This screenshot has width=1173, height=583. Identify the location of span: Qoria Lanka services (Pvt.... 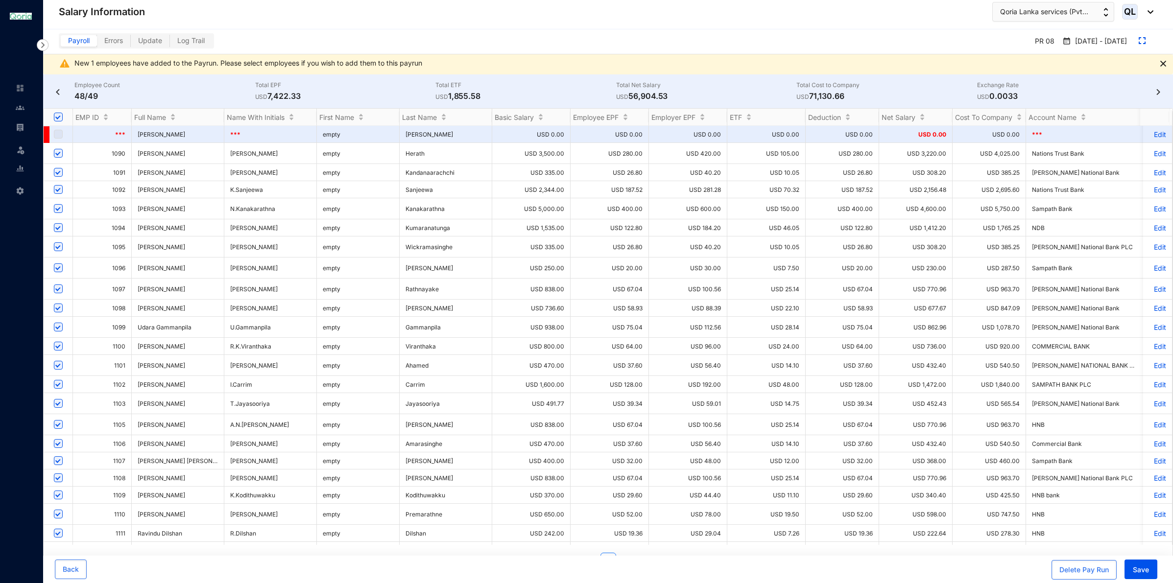
(1044, 12).